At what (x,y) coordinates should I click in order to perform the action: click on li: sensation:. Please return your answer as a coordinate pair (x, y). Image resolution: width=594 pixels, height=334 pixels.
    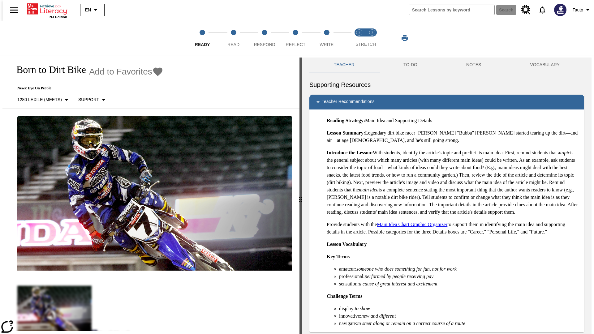
    Looking at the image, I should click on (459, 284).